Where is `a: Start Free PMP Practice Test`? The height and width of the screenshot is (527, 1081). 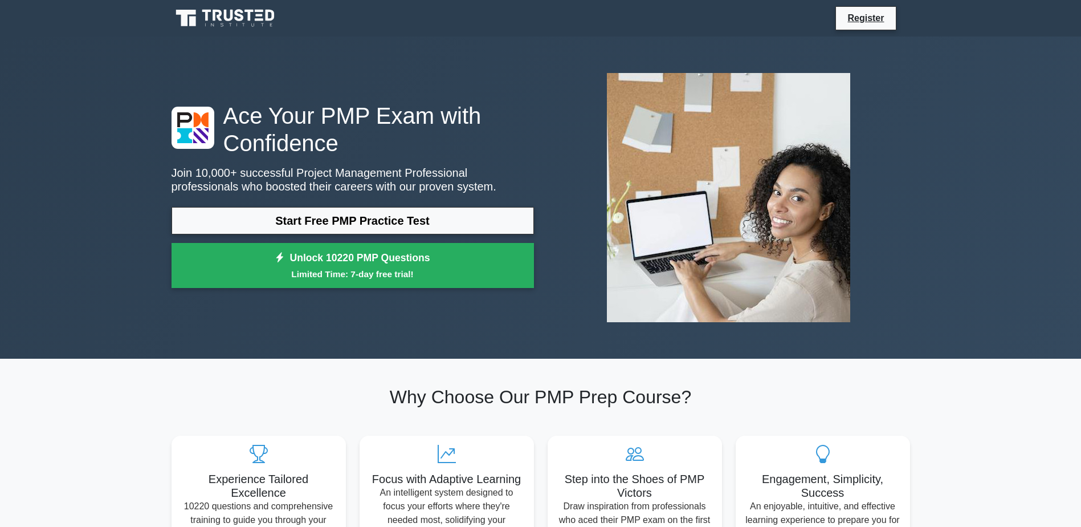 a: Start Free PMP Practice Test is located at coordinates (353, 221).